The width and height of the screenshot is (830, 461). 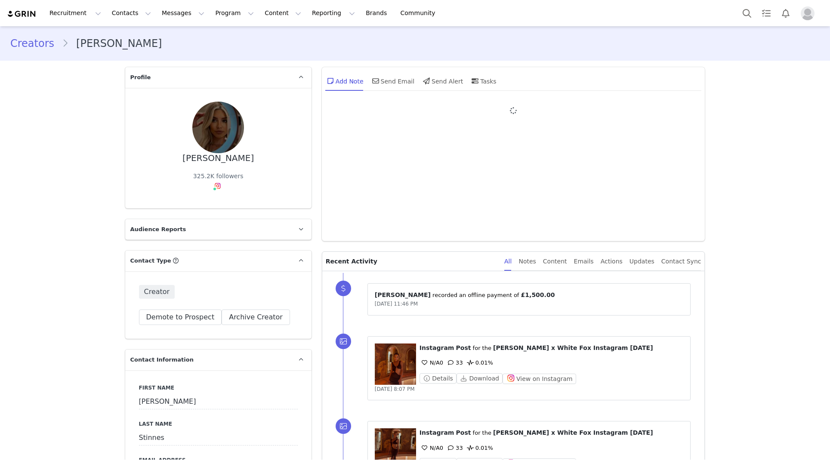 I want to click on button: View on Instagram, so click(x=539, y=379).